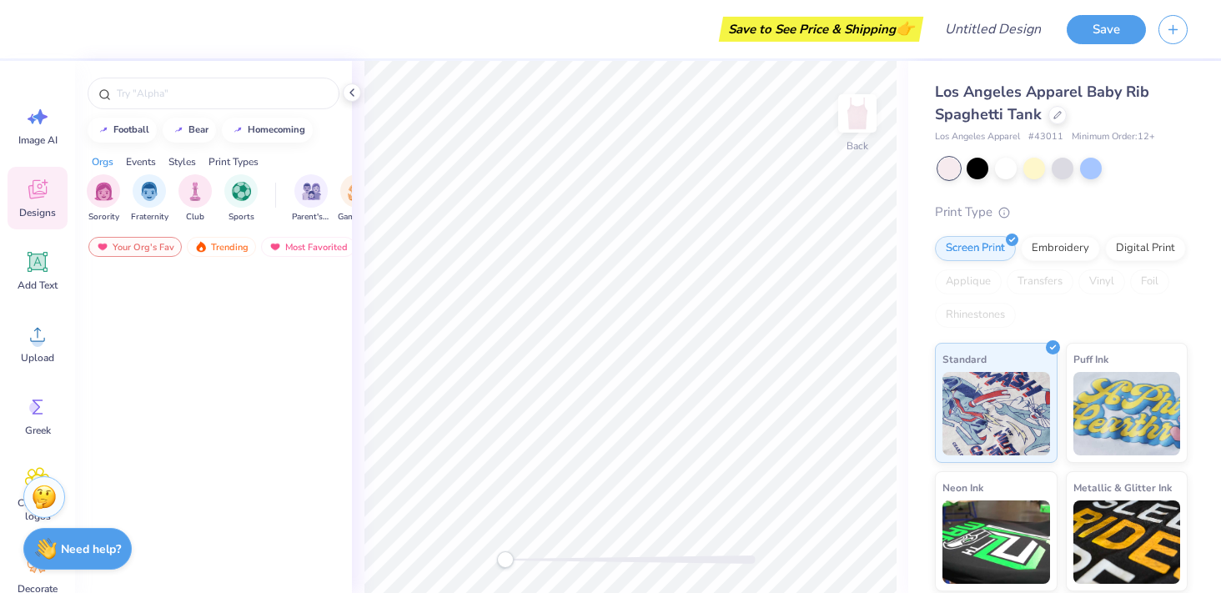 This screenshot has width=1221, height=593. What do you see at coordinates (1149, 282) in the screenshot?
I see `div: Foil` at bounding box center [1149, 282].